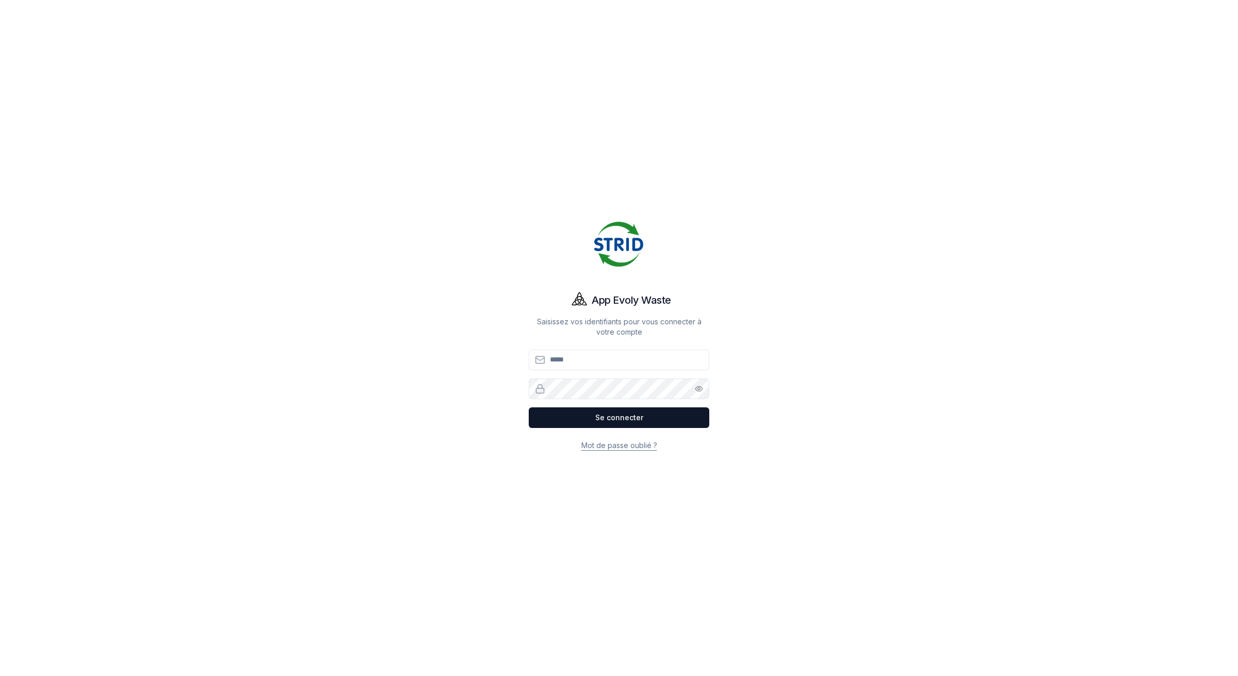 The width and height of the screenshot is (1238, 676). Describe the element at coordinates (579, 300) in the screenshot. I see `img: Evoly Logo` at that location.